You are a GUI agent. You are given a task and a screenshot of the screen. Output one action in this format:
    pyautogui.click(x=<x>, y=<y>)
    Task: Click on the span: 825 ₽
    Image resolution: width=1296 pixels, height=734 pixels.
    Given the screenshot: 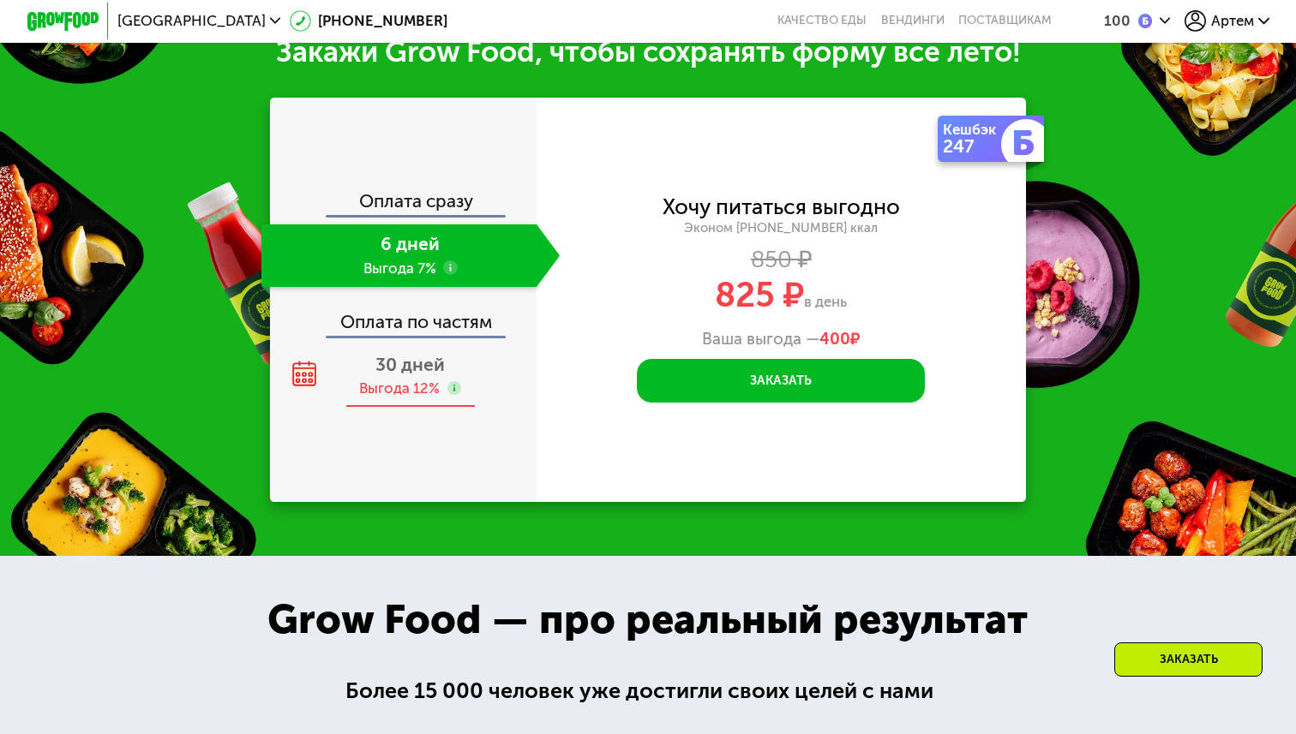 What is the action you would take?
    pyautogui.click(x=759, y=295)
    